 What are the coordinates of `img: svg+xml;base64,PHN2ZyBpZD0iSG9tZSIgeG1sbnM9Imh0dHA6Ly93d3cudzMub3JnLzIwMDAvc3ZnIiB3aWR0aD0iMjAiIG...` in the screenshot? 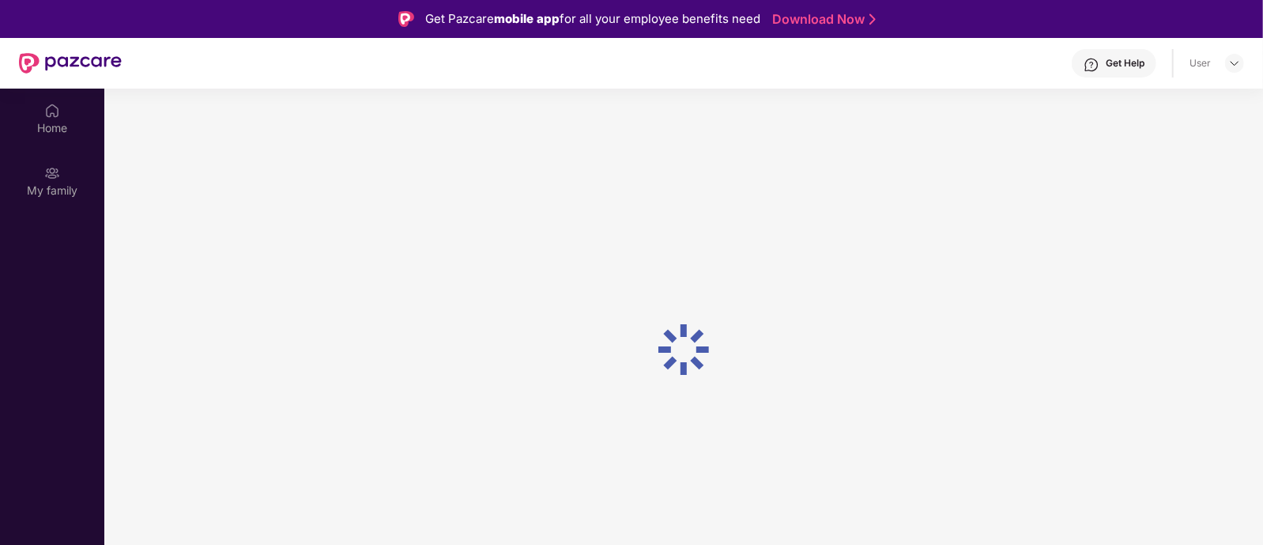 It's located at (52, 111).